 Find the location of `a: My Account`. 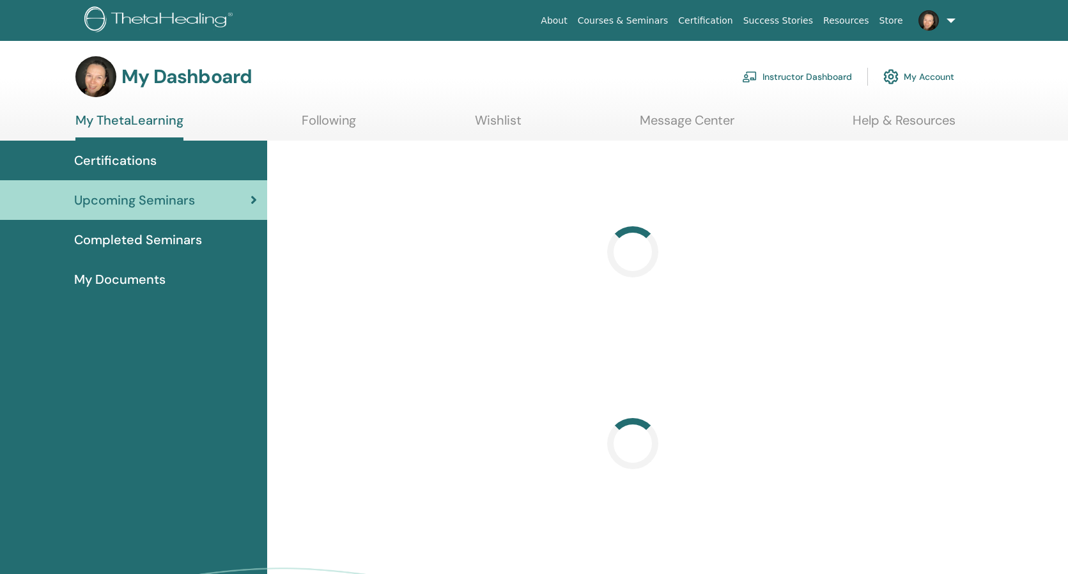

a: My Account is located at coordinates (919, 77).